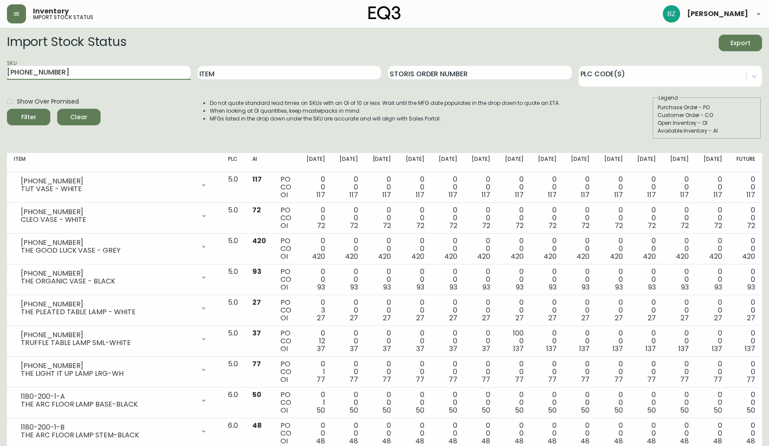  Describe the element at coordinates (114, 401) in the screenshot. I see `div: 1180-200-1-ATHE ARC FLOOR LAMP BASE-BLACK` at that location.